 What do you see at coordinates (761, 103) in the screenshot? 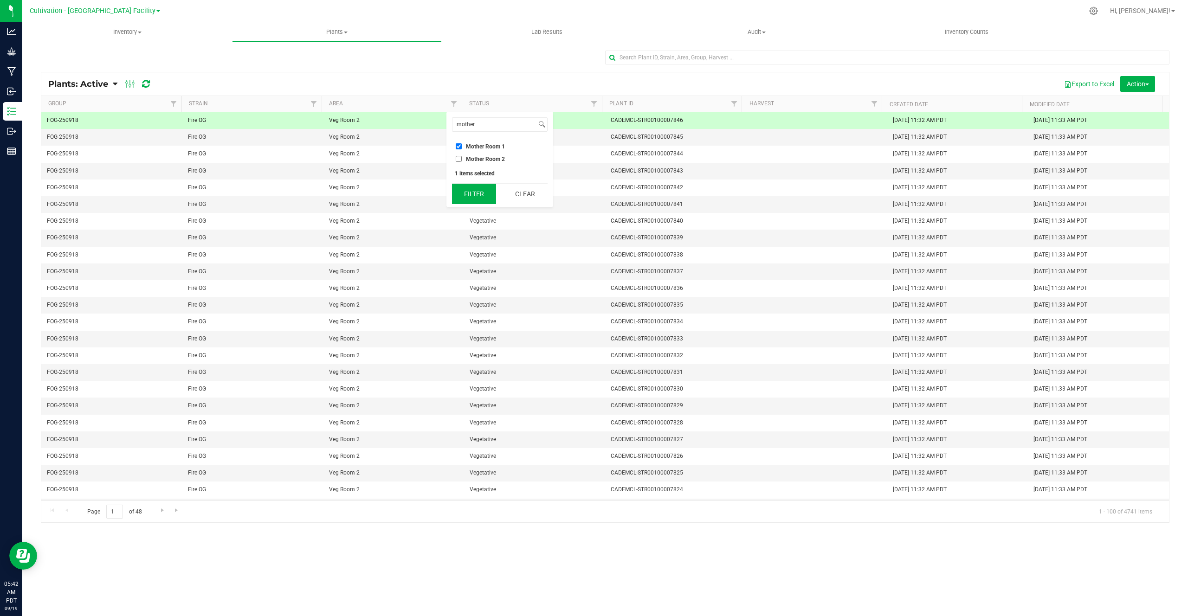
I see `a: Harvest` at bounding box center [761, 103].